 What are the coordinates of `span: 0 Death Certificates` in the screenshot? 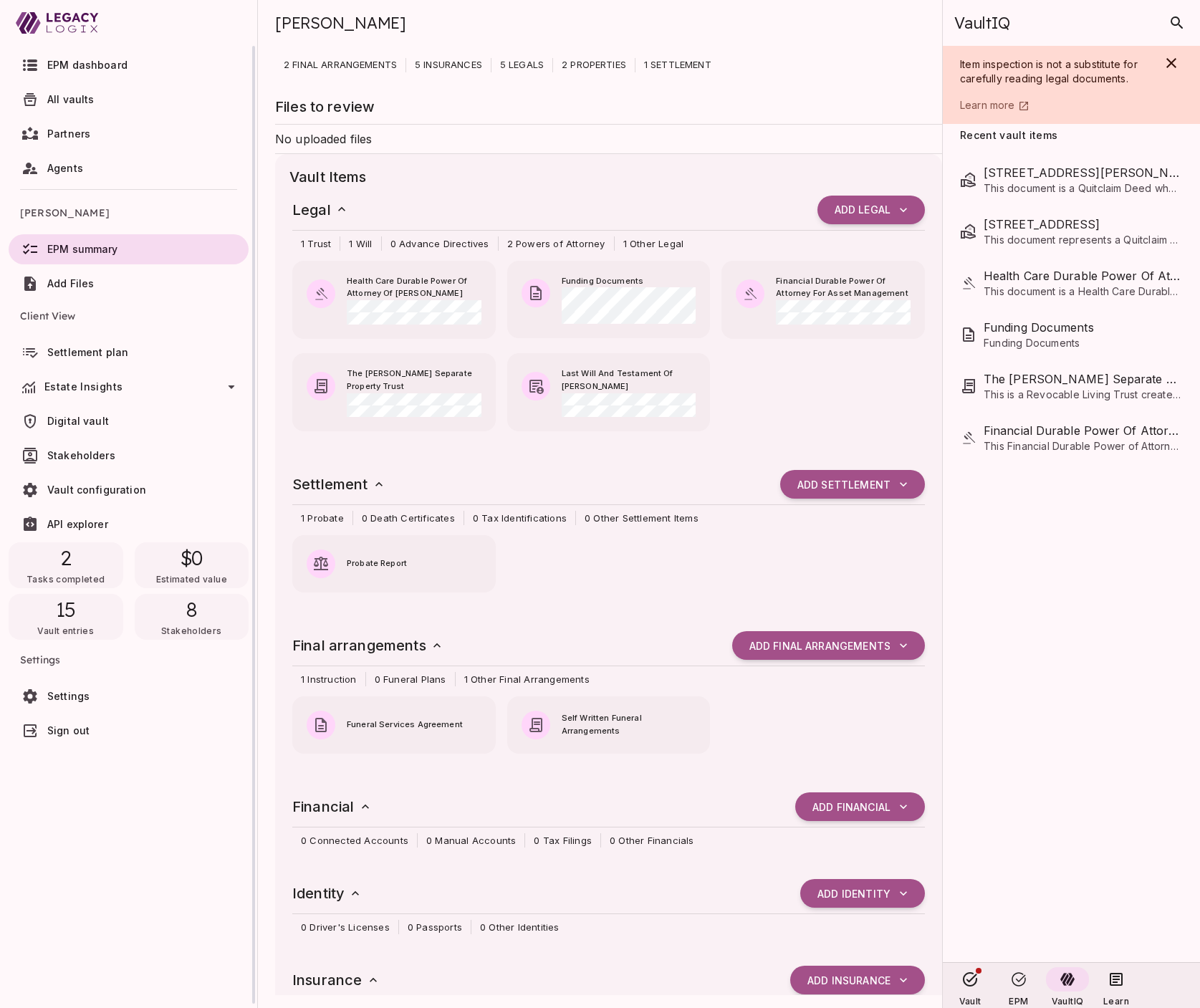 It's located at (408, 518).